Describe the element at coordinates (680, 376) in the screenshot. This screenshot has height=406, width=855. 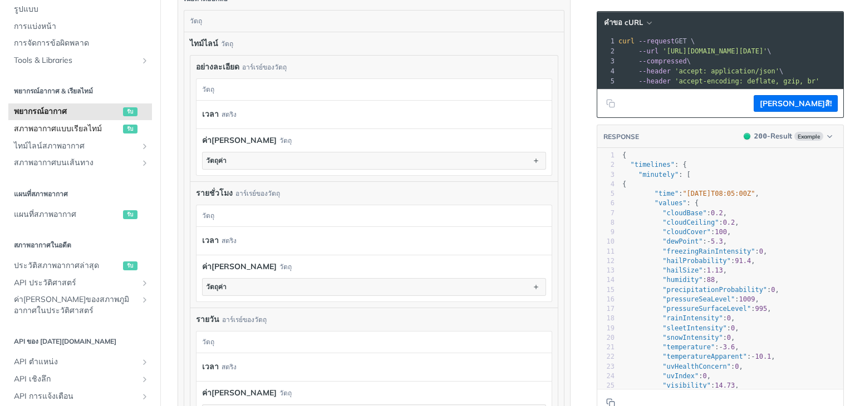
I see `span: "uvIndex"` at that location.